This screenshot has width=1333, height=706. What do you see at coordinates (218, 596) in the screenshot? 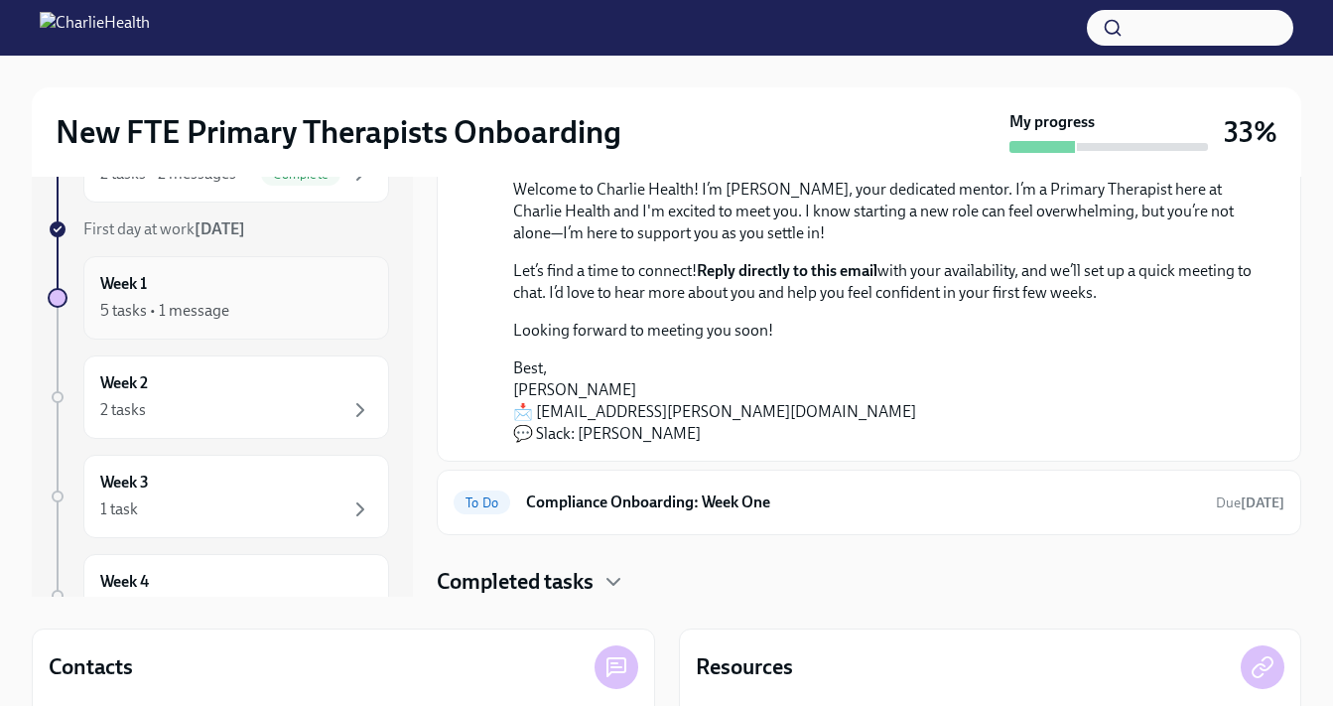
I see `a: Week 4` at bounding box center [218, 596].